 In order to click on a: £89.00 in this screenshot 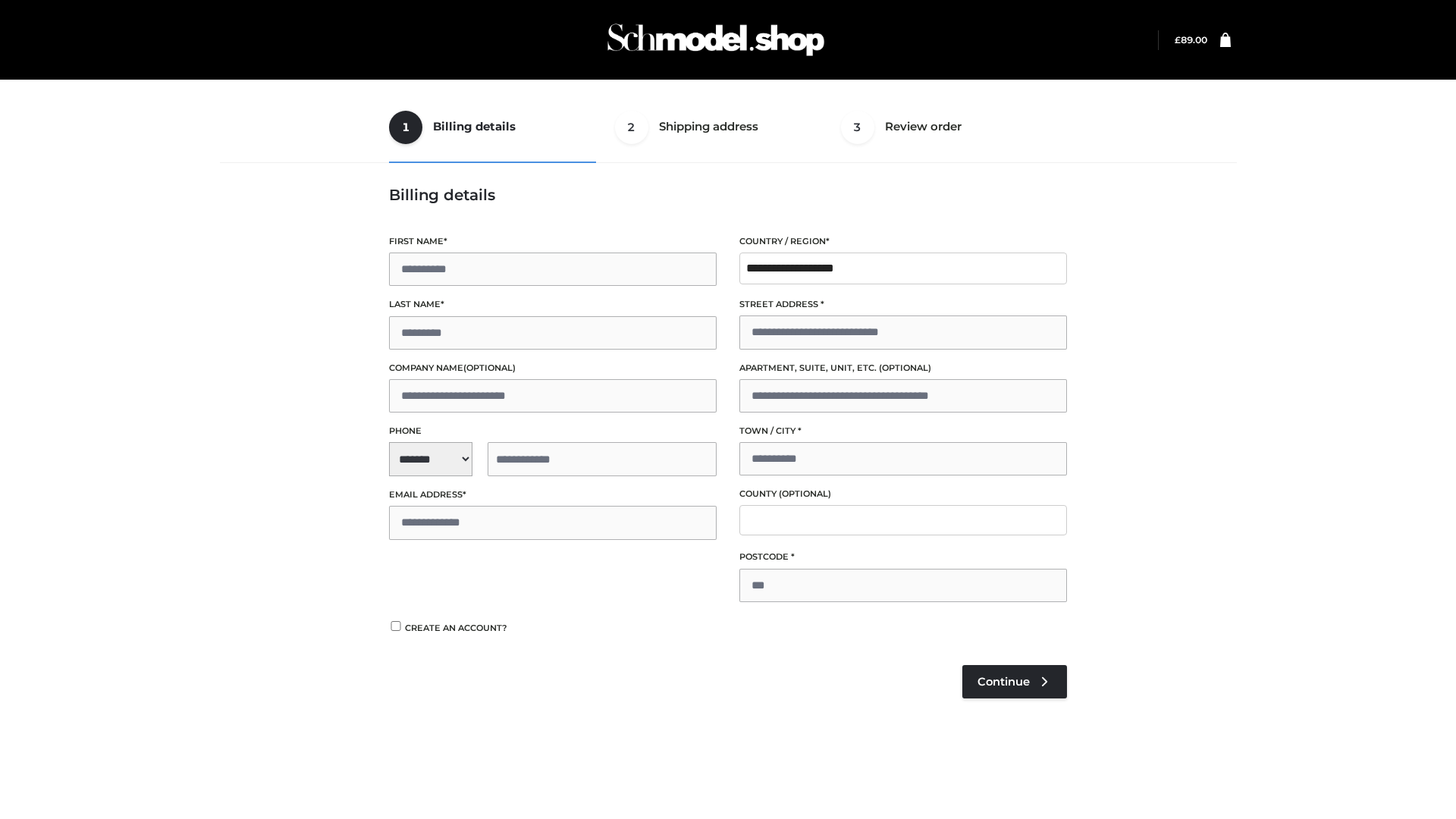, I will do `click(1191, 39)`.